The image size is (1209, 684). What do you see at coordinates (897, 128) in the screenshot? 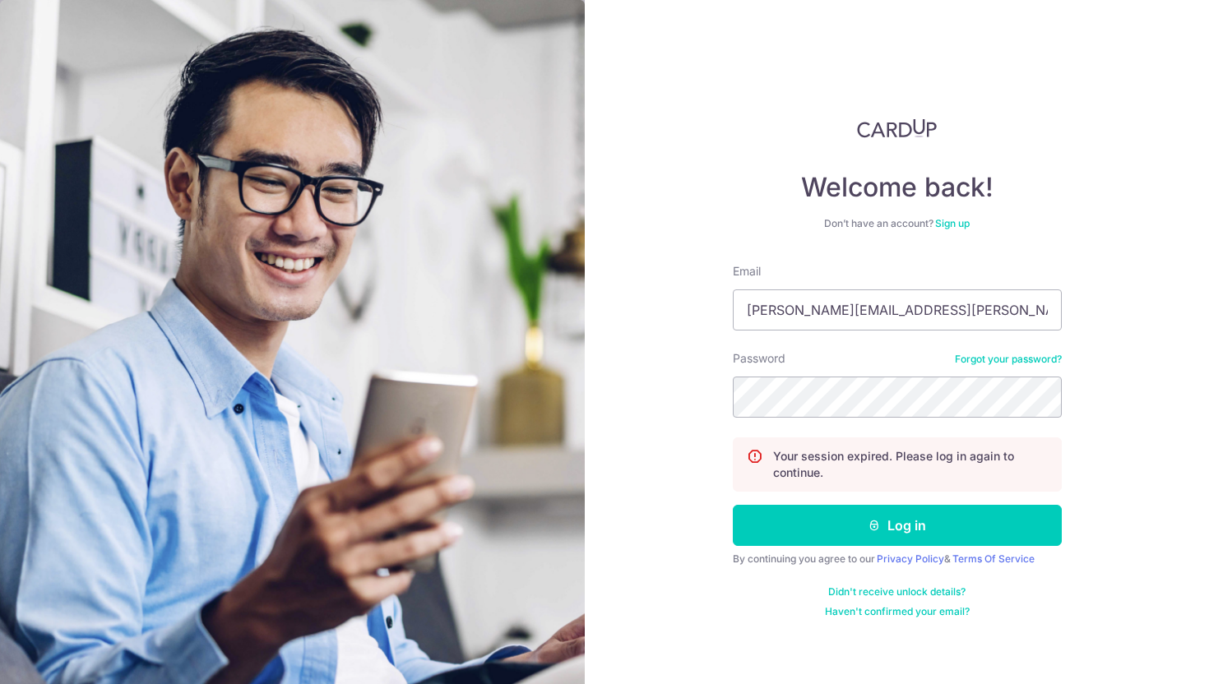
I see `img: CardUp Logo` at bounding box center [897, 128].